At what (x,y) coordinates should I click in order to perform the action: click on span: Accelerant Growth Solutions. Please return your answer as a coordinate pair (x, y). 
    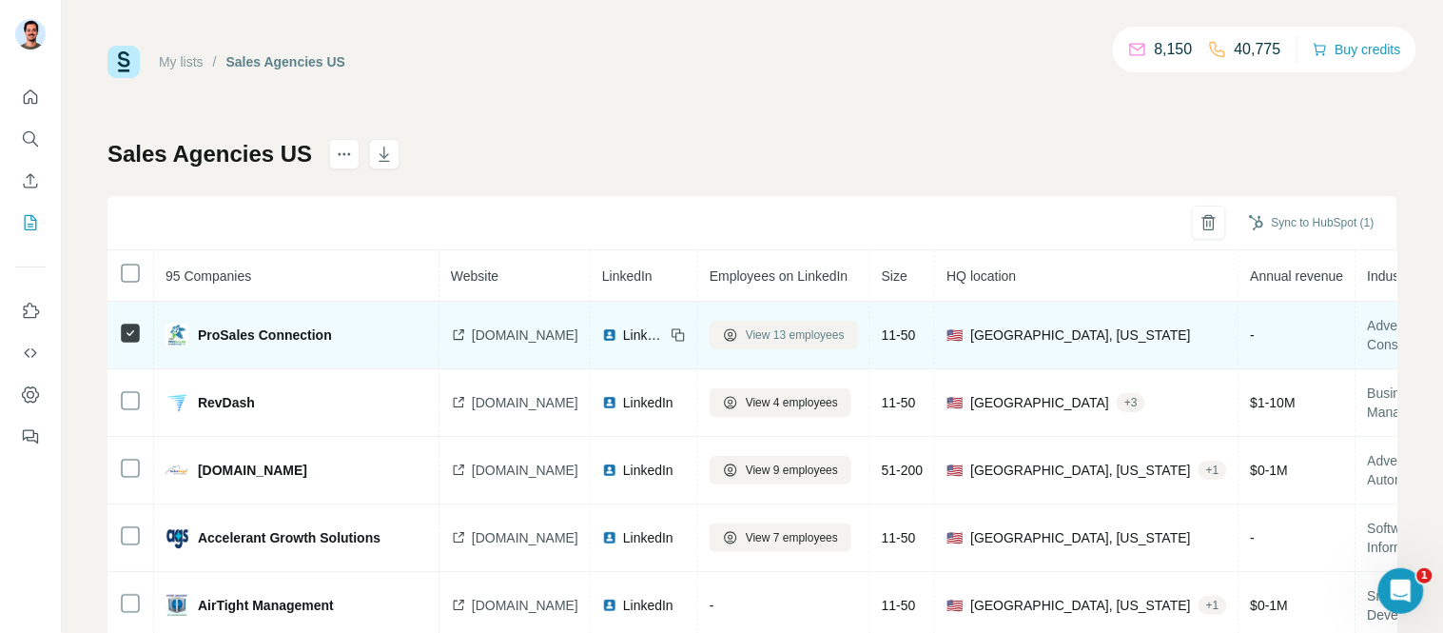
    Looking at the image, I should click on (289, 537).